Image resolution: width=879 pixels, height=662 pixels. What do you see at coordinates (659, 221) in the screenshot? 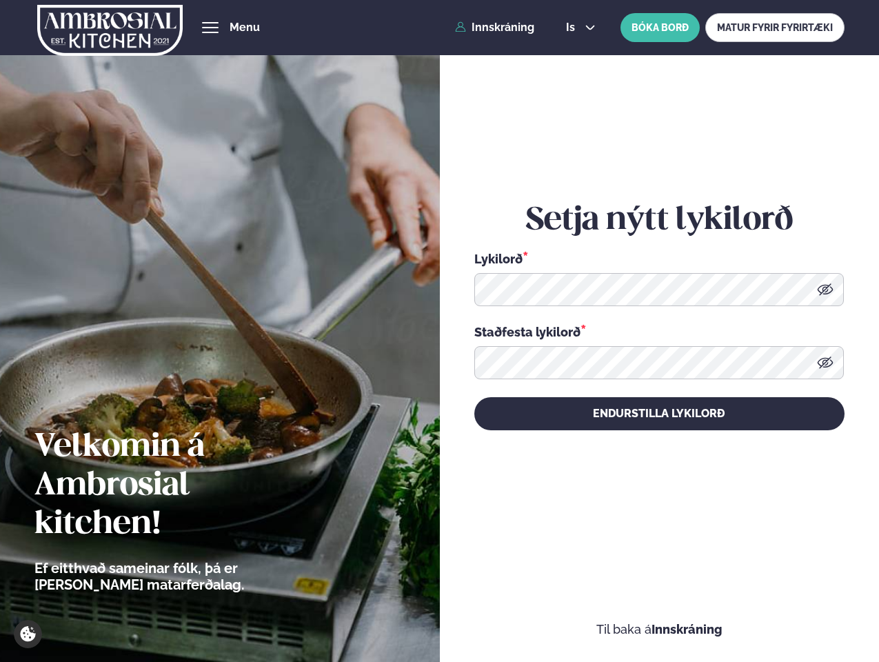
I see `h2: Setja nýtt lykilorð` at bounding box center [659, 221].